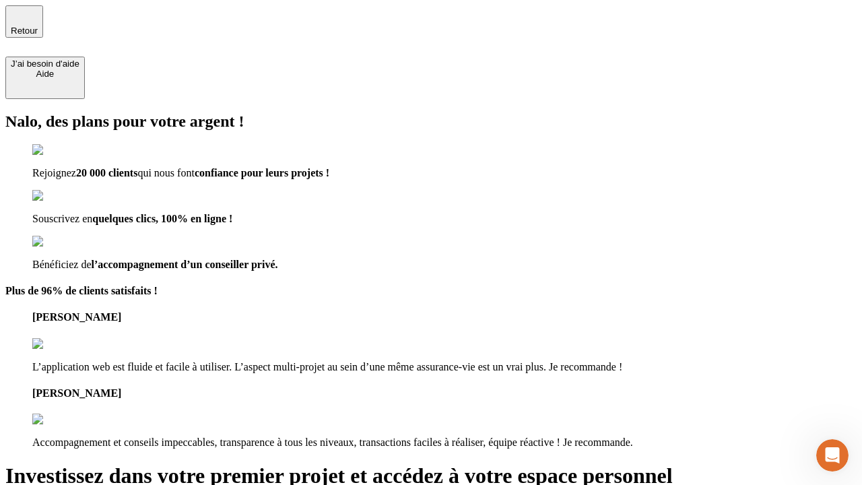  Describe the element at coordinates (24, 30) in the screenshot. I see `span: Retour` at that location.